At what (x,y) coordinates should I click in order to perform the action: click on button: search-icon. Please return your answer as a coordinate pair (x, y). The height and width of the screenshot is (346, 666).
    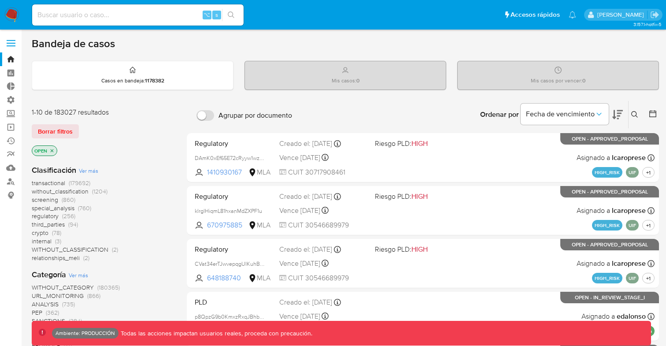
    Looking at the image, I should click on (231, 15).